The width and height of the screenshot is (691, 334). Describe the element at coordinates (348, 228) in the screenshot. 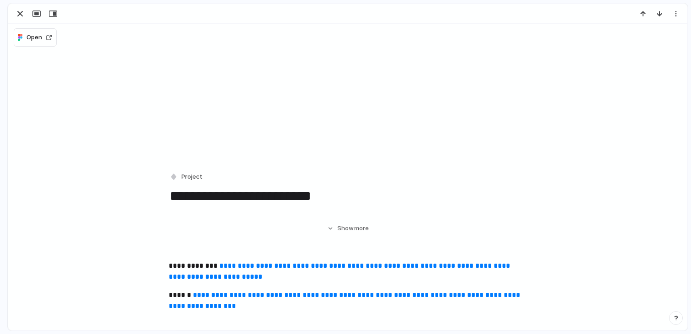

I see `button: Showmore` at that location.